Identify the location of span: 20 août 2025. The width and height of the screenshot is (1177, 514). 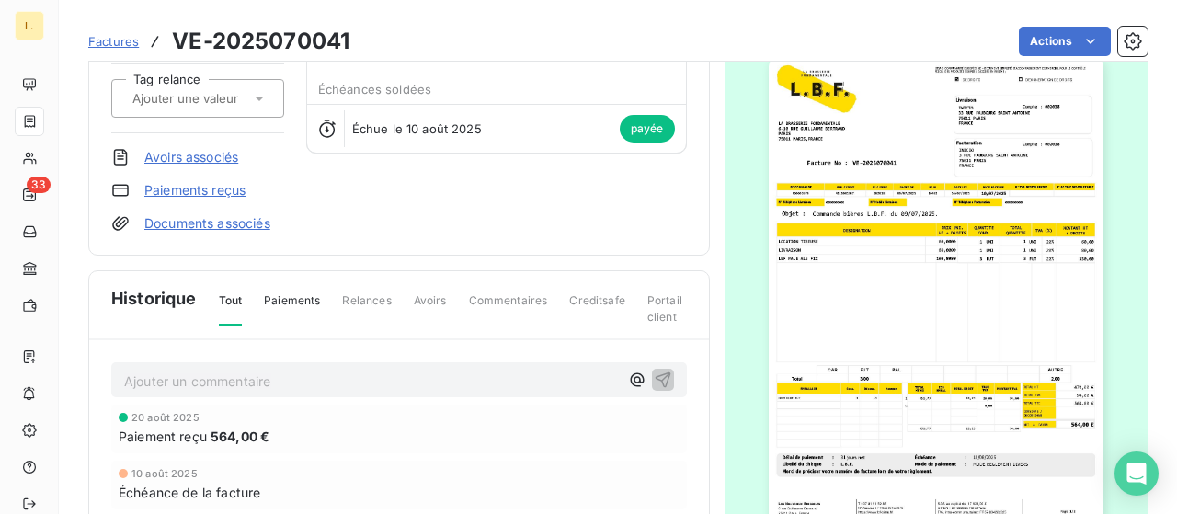
(165, 417).